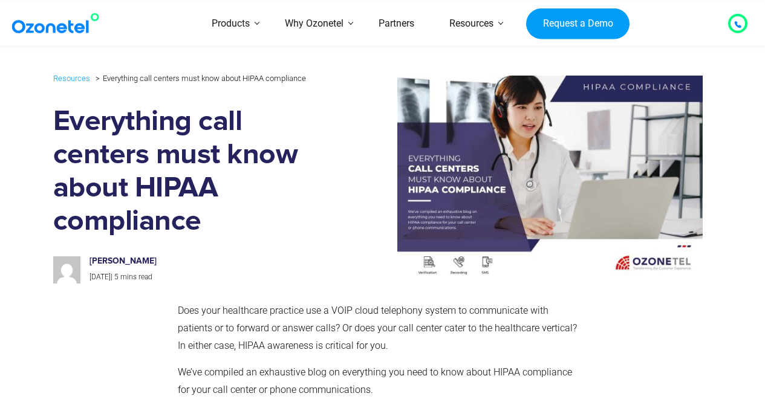 This screenshot has height=402, width=765. Describe the element at coordinates (230, 24) in the screenshot. I see `a: Products` at that location.